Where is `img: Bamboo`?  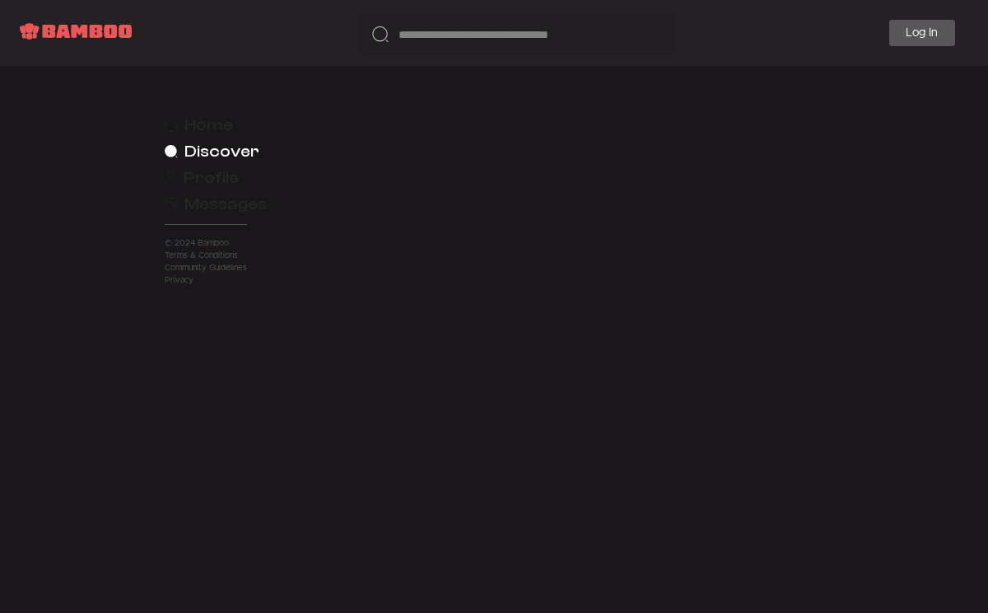 img: Bamboo is located at coordinates (76, 33).